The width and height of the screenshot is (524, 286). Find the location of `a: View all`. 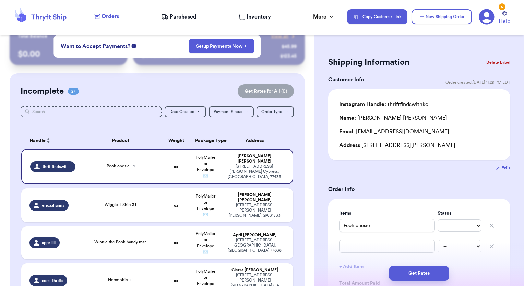

a: View all is located at coordinates (284, 36).